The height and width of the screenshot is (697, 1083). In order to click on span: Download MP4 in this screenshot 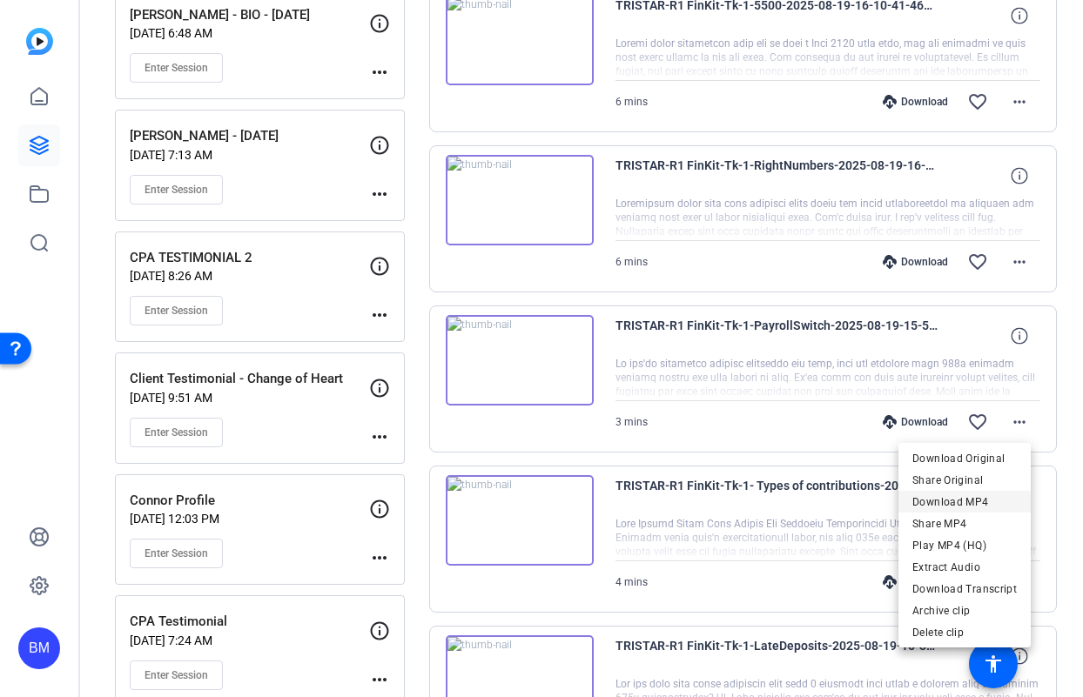, I will do `click(965, 502)`.